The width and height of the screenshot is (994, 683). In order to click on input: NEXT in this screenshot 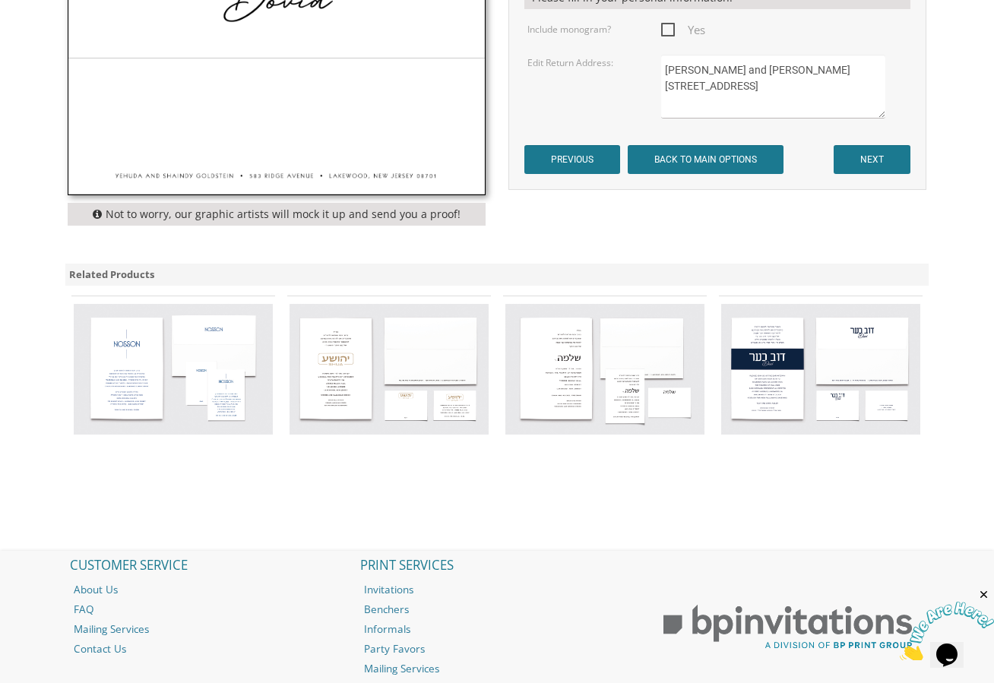, I will do `click(872, 160)`.